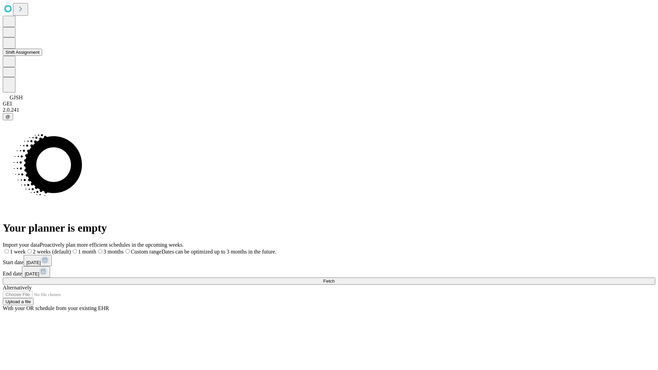 The height and width of the screenshot is (370, 658). I want to click on span: Fetch, so click(328, 281).